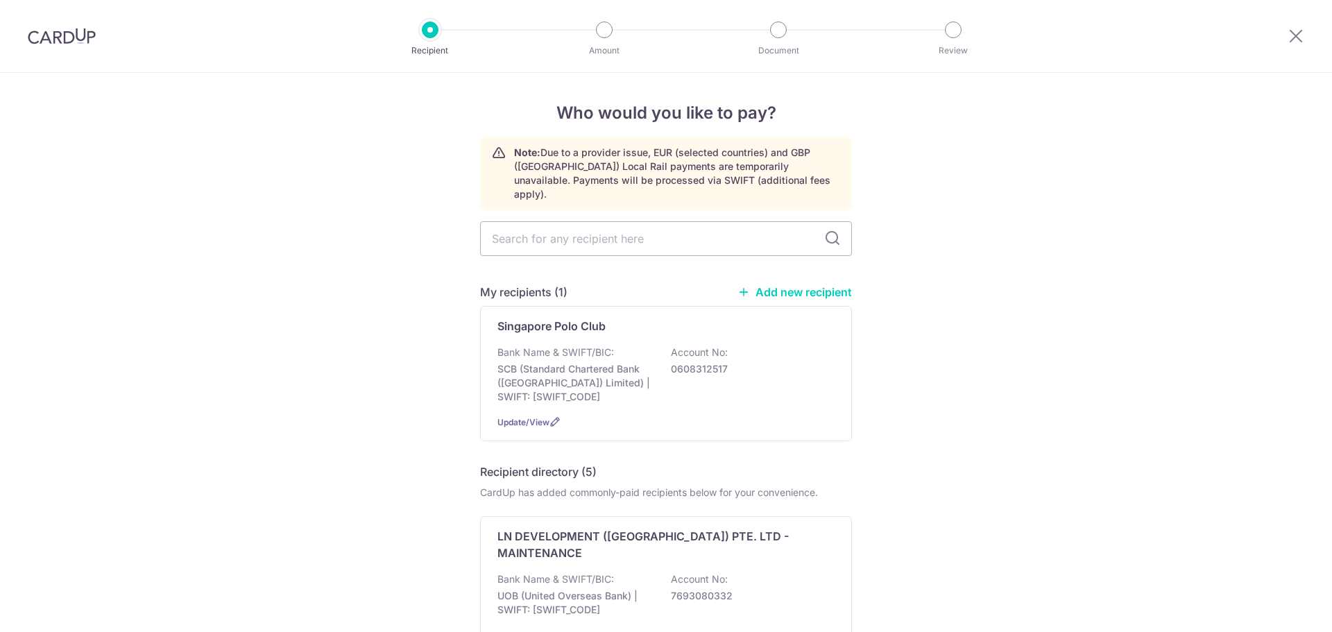 The width and height of the screenshot is (1332, 632). I want to click on p: Singapore Polo Club, so click(552, 326).